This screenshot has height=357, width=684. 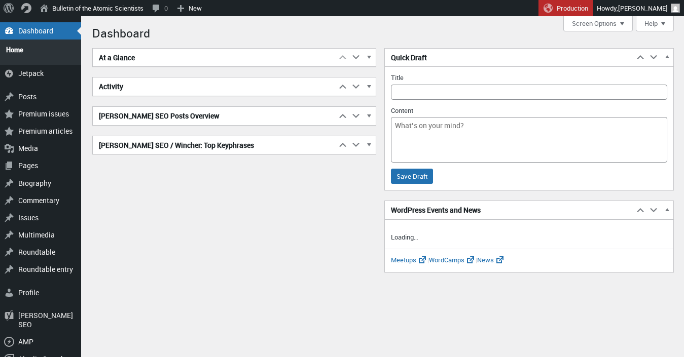 What do you see at coordinates (214, 87) in the screenshot?
I see `h2: Activity` at bounding box center [214, 87].